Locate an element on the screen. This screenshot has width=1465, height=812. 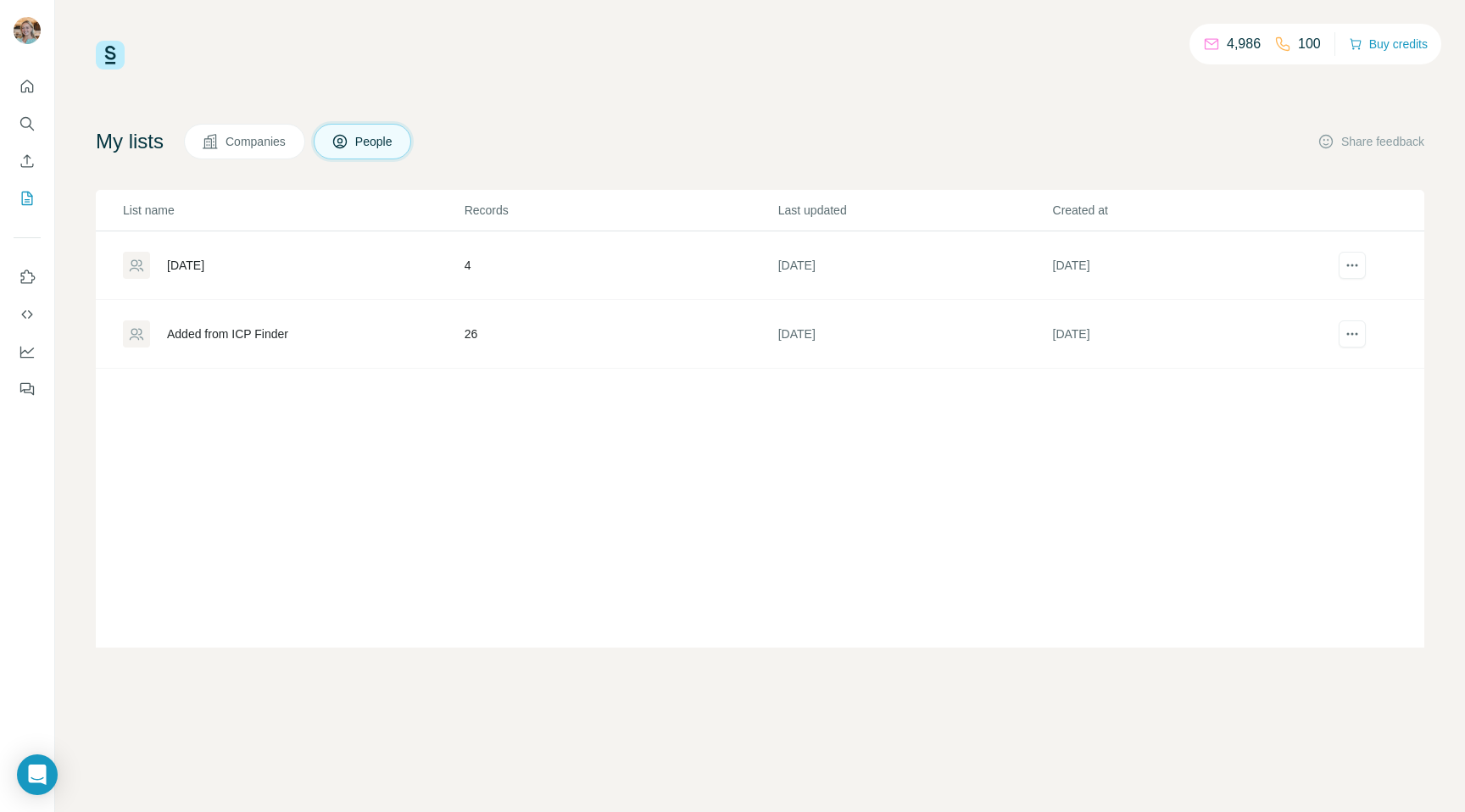
button: Search is located at coordinates (27, 124).